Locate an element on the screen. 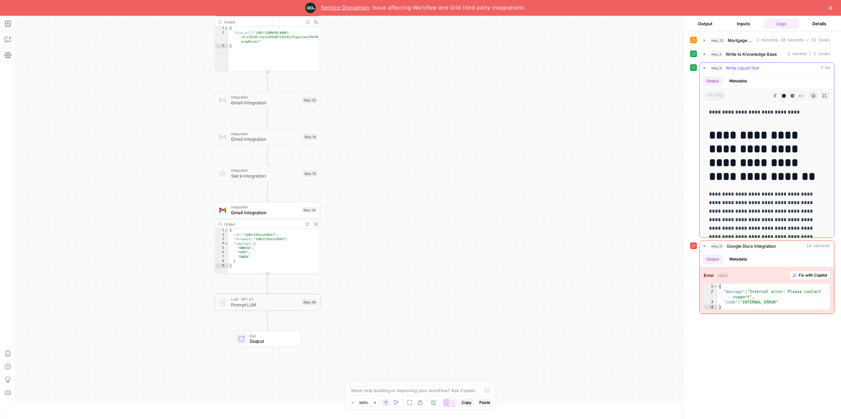 This screenshot has height=419, width=841. button: 3 ms is located at coordinates (767, 68).